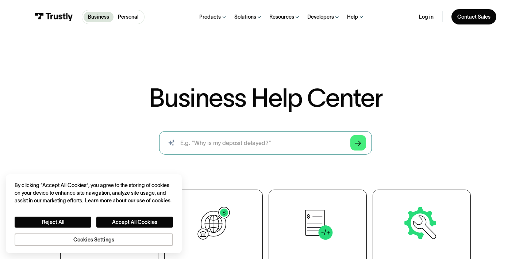 The height and width of the screenshot is (259, 531). I want to click on div: Help, so click(353, 17).